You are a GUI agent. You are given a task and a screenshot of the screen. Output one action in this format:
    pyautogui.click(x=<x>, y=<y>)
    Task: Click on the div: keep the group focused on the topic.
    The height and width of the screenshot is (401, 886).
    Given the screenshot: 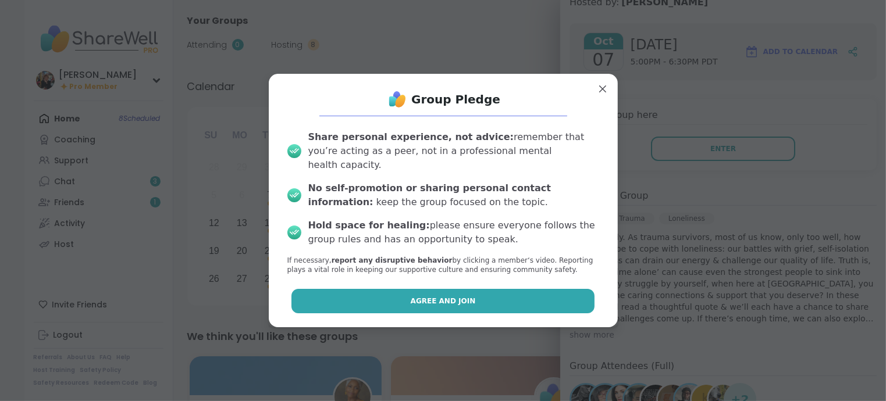 What is the action you would take?
    pyautogui.click(x=454, y=195)
    